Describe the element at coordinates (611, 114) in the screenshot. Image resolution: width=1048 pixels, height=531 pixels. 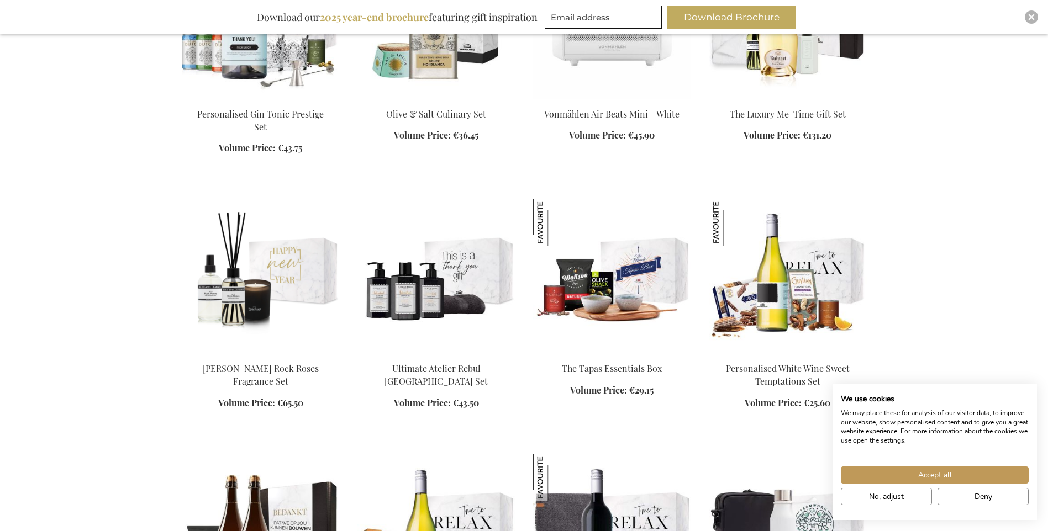
I see `a: Vonmählen Air Beats Mini - White` at that location.